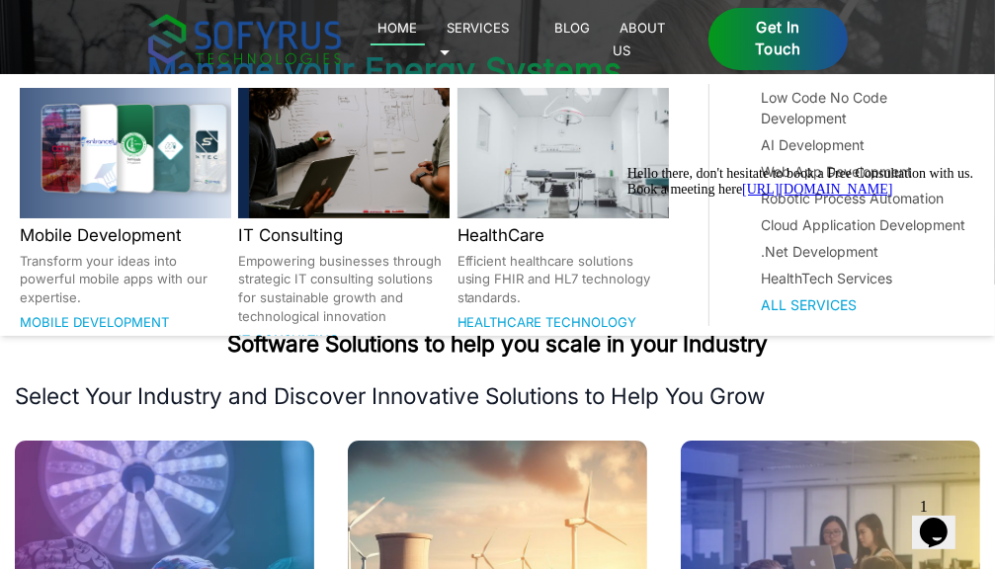  I want to click on a: About Us, so click(639, 39).